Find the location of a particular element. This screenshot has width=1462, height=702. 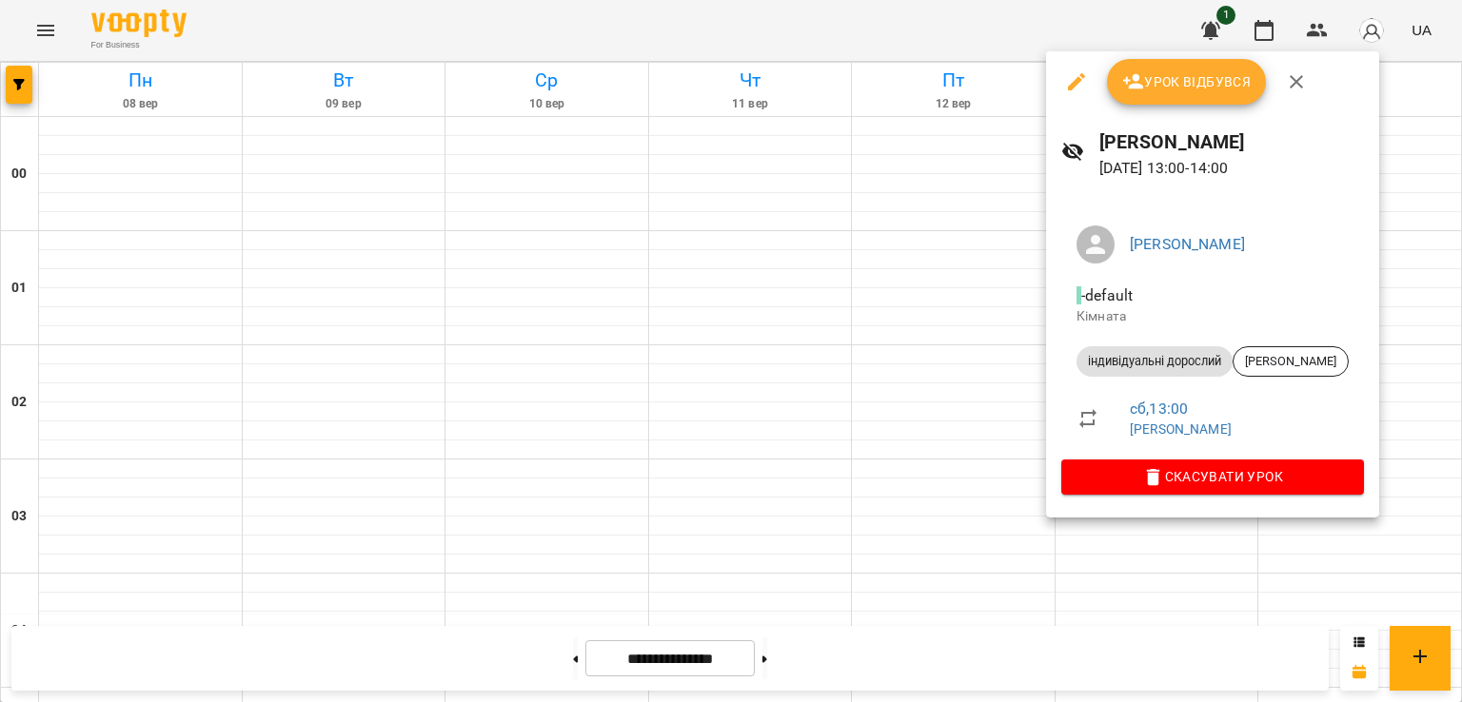

button: Урок відбувся is located at coordinates (1187, 82).